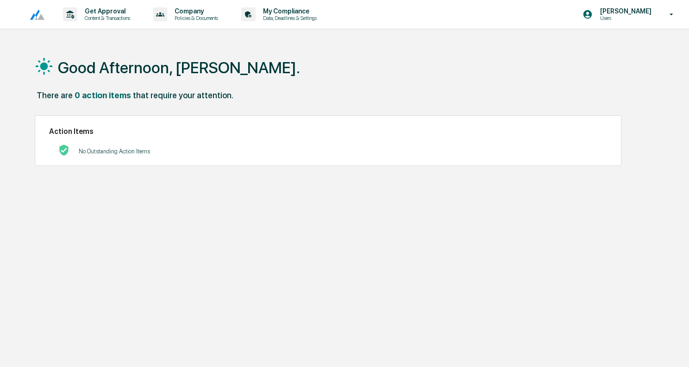 The height and width of the screenshot is (367, 689). I want to click on p: Users, so click(624, 18).